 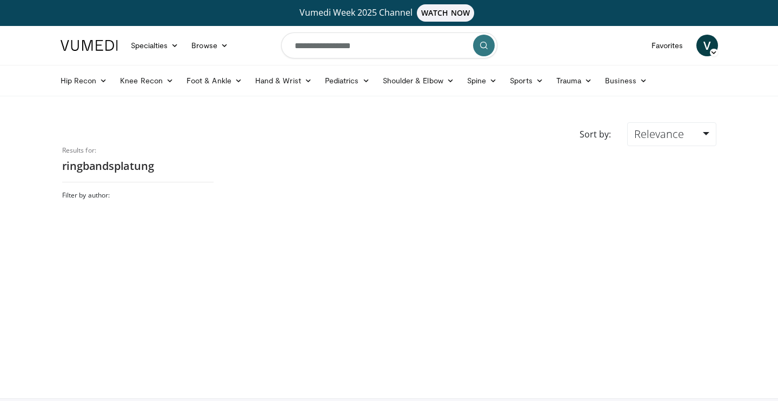 What do you see at coordinates (347, 81) in the screenshot?
I see `a: Pediatrics` at bounding box center [347, 81].